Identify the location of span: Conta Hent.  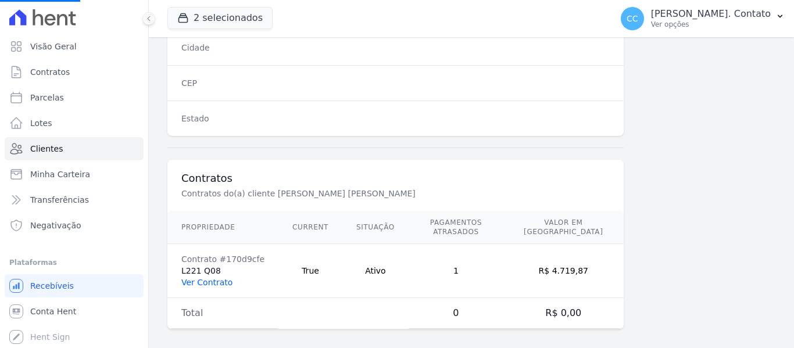
(53, 312).